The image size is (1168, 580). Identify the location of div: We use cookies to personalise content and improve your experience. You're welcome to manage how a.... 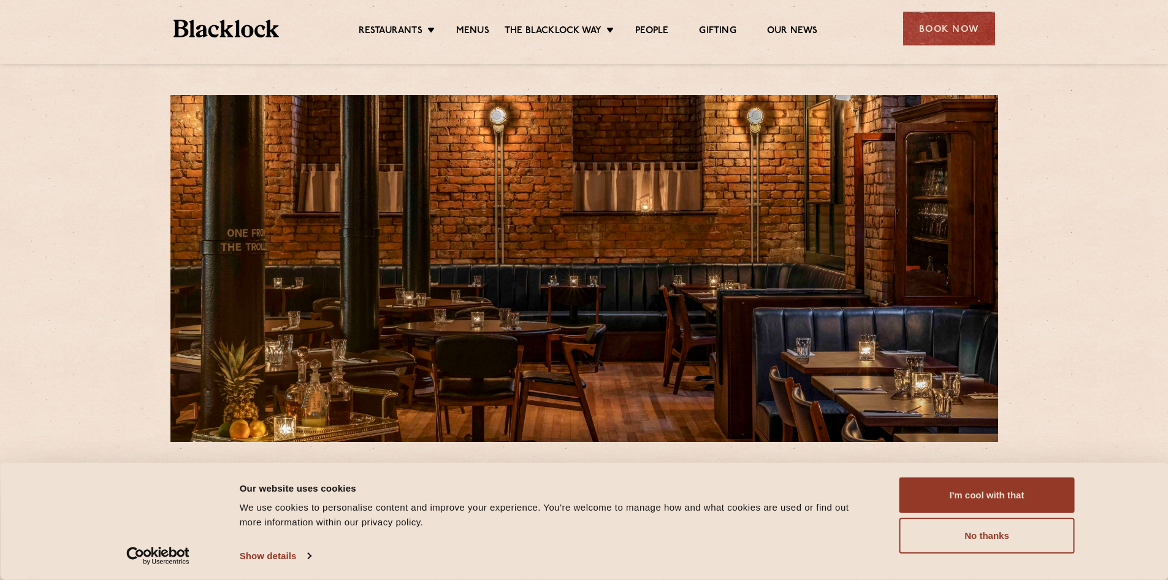
(556, 515).